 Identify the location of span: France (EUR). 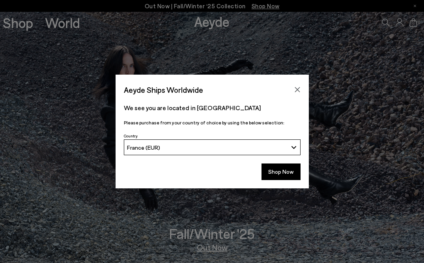
(144, 147).